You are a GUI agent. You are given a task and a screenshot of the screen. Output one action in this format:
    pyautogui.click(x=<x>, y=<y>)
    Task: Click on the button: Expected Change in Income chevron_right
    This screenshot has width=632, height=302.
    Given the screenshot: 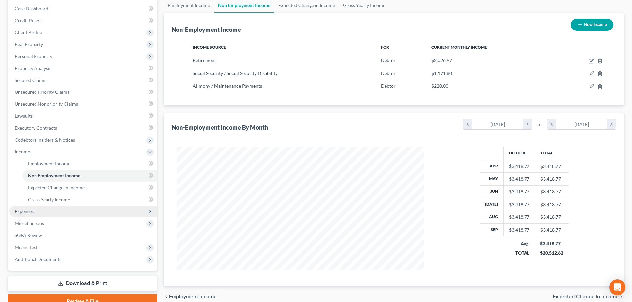 What is the action you would take?
    pyautogui.click(x=588, y=297)
    